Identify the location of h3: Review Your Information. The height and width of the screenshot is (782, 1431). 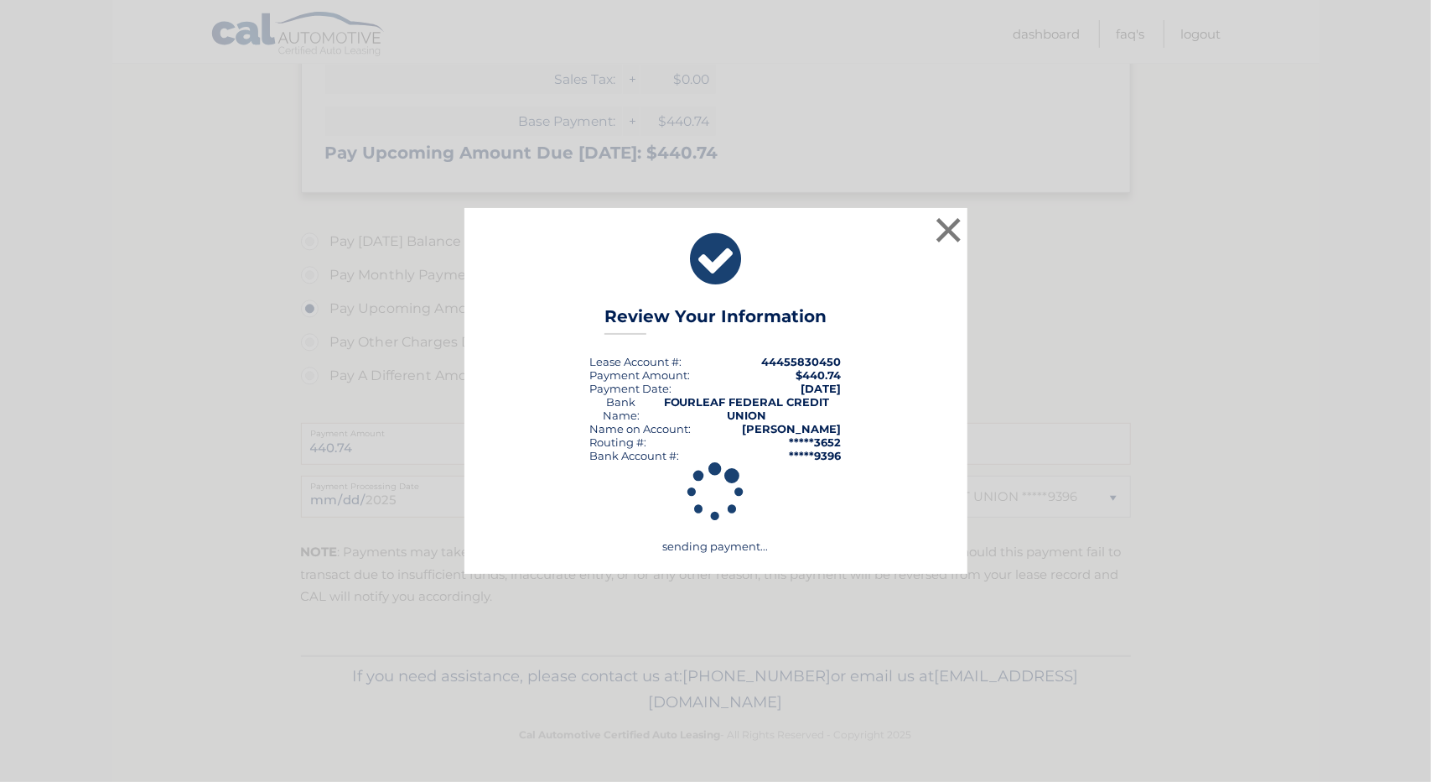
(715, 320).